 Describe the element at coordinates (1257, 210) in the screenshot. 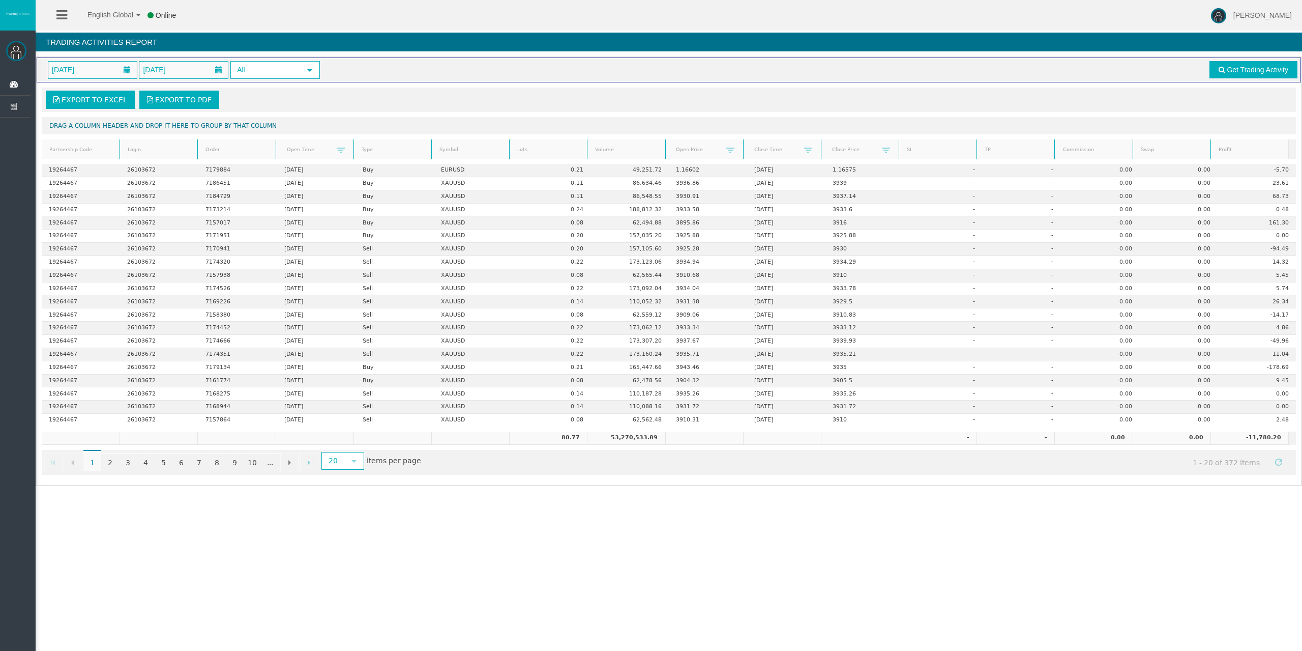

I see `td: 0.48` at that location.